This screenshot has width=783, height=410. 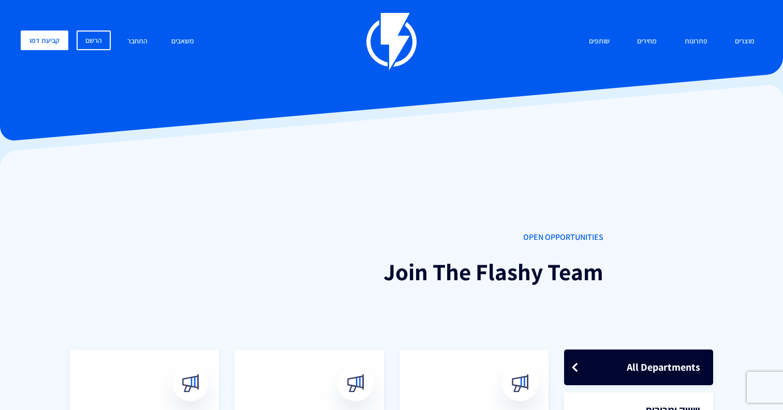 What do you see at coordinates (646, 41) in the screenshot?
I see `a: מחירים` at bounding box center [646, 41].